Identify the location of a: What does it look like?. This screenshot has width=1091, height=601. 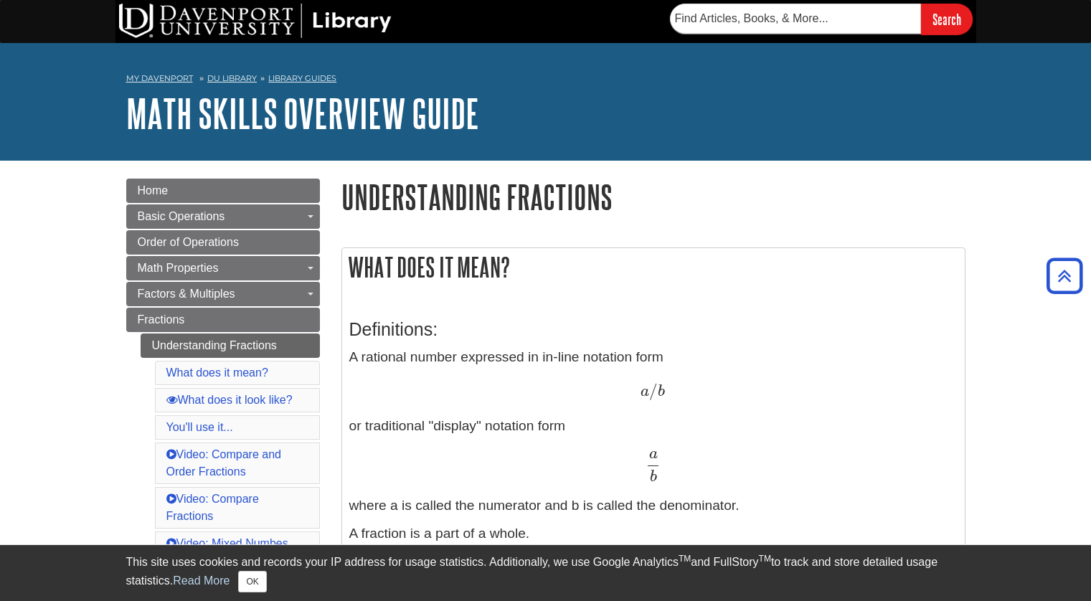
(230, 400).